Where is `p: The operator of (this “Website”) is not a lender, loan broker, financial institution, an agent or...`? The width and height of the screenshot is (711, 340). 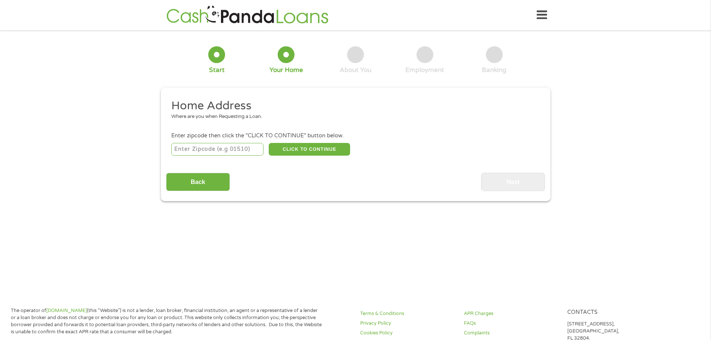 p: The operator of (this “Website”) is not a lender, loan broker, financial institution, an agent or... is located at coordinates (166, 321).